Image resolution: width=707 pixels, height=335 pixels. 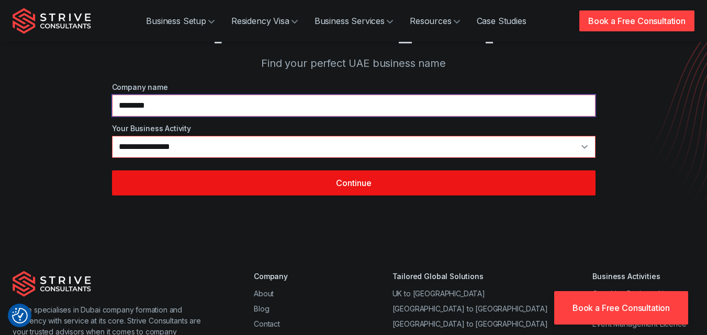 What do you see at coordinates (354, 21) in the screenshot?
I see `a: Business Services` at bounding box center [354, 21].